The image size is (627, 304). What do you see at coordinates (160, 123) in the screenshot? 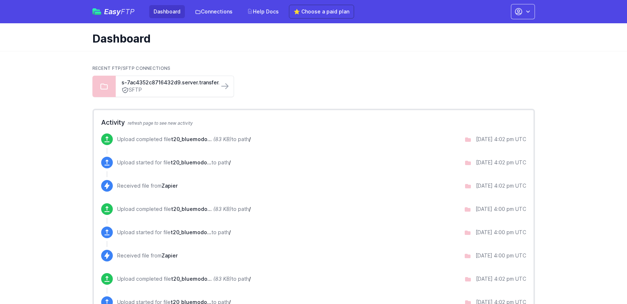
I see `span: refresh page to see new activity` at bounding box center [160, 123].